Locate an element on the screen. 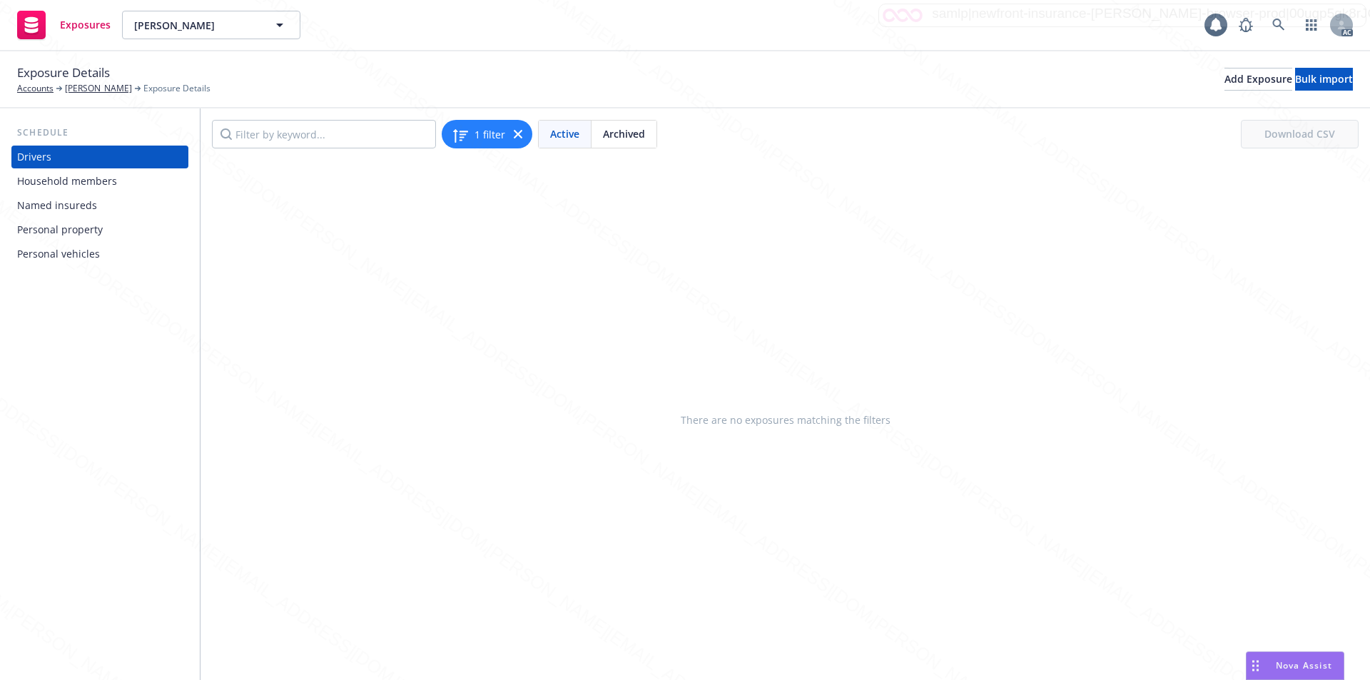 The width and height of the screenshot is (1370, 680). a: Drivers is located at coordinates (100, 157).